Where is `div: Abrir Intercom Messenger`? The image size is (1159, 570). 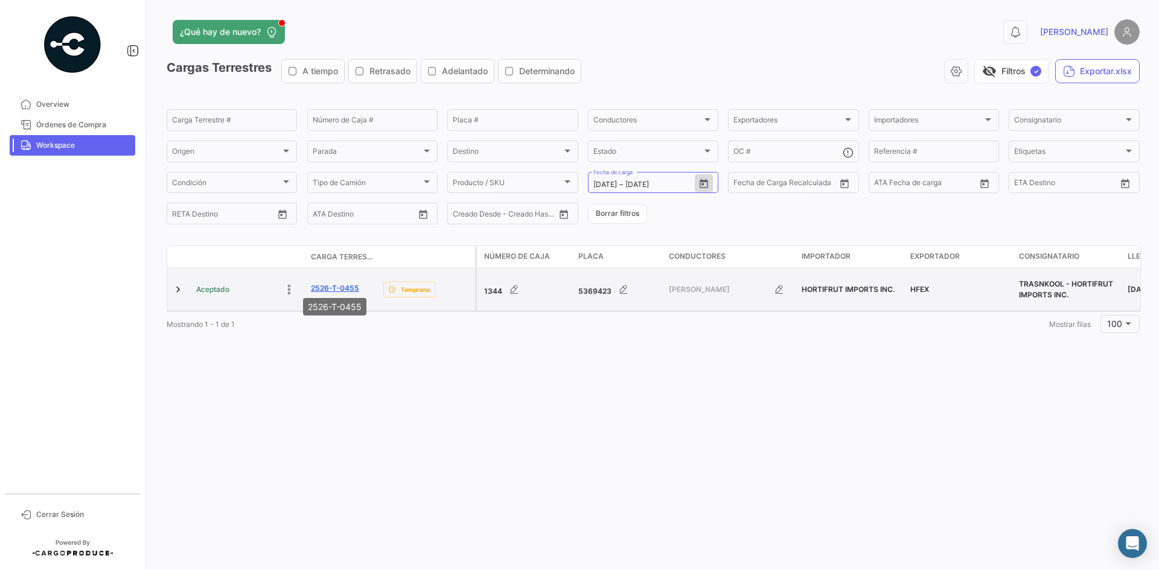
div: Abrir Intercom Messenger is located at coordinates (1132, 544).